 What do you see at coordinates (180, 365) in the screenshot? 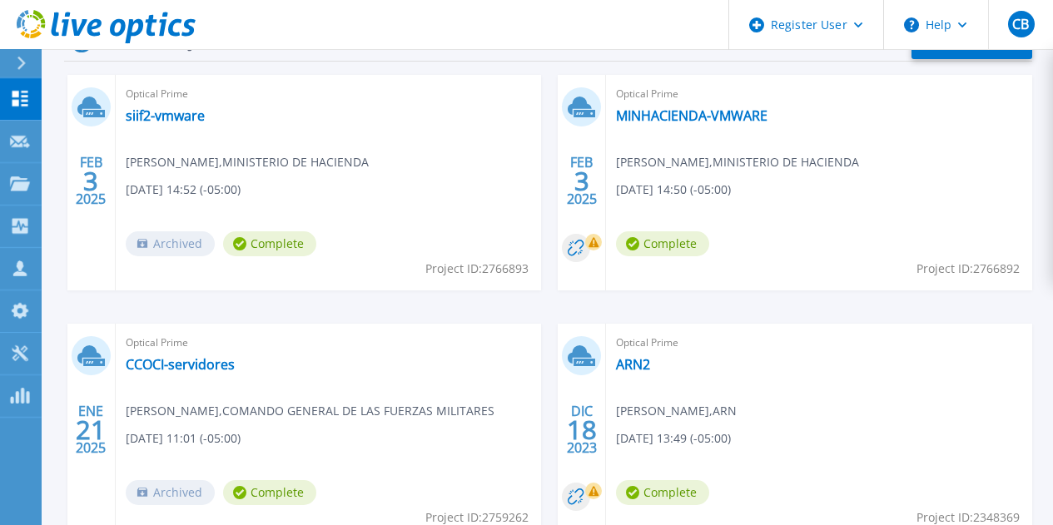
I see `a: CCOCI-servidores` at bounding box center [180, 365].